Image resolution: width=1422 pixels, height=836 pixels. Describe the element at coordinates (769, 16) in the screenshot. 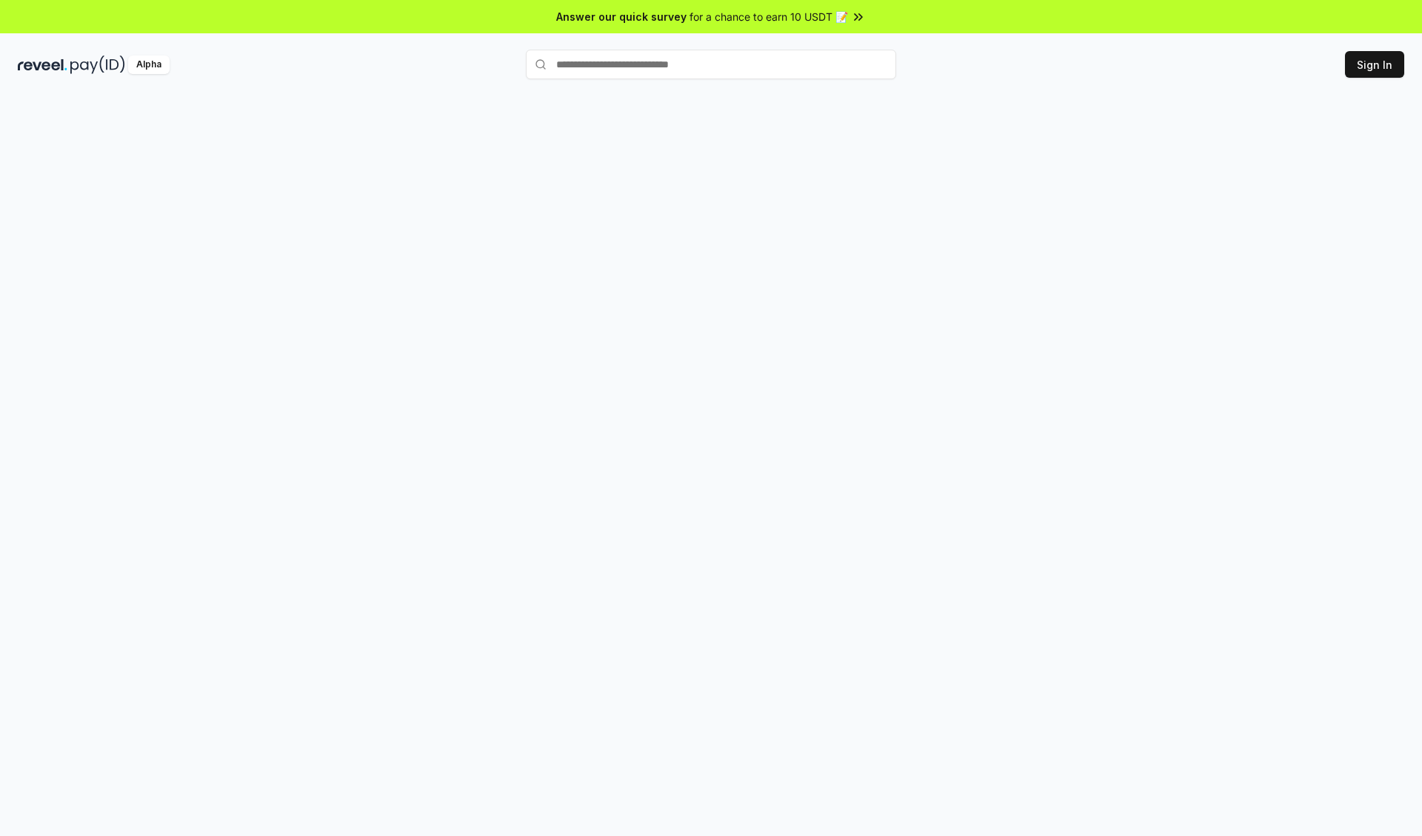

I see `span: for a chance to earn 10 USDT 📝` at that location.